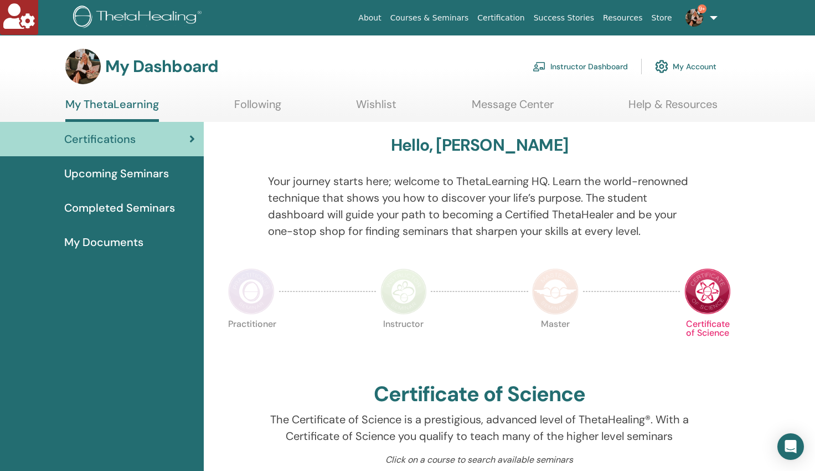 The height and width of the screenshot is (471, 815). I want to click on img: Practitioner, so click(251, 291).